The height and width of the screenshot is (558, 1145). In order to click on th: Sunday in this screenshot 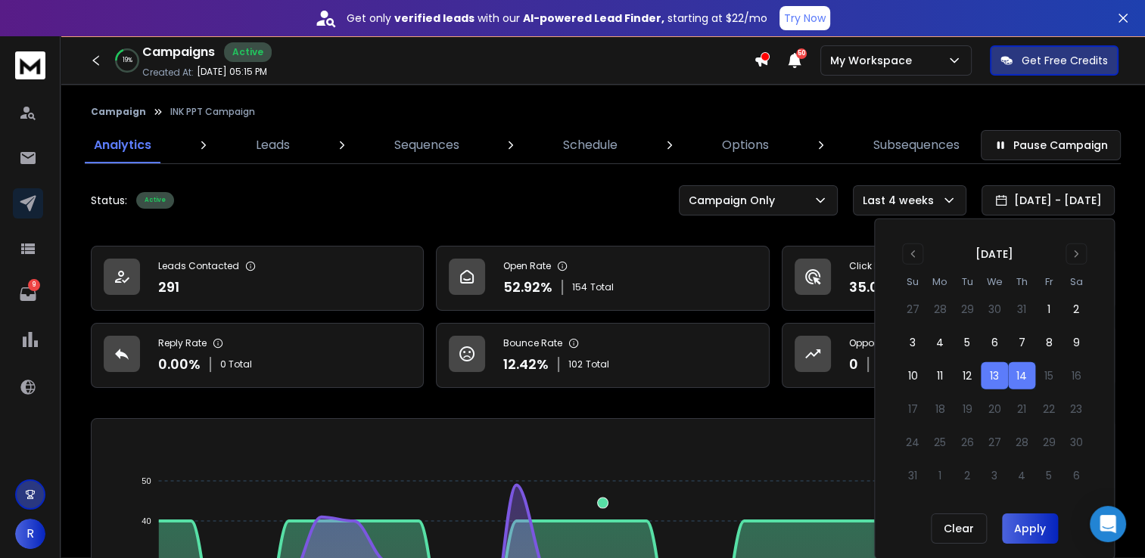, I will do `click(912, 281)`.